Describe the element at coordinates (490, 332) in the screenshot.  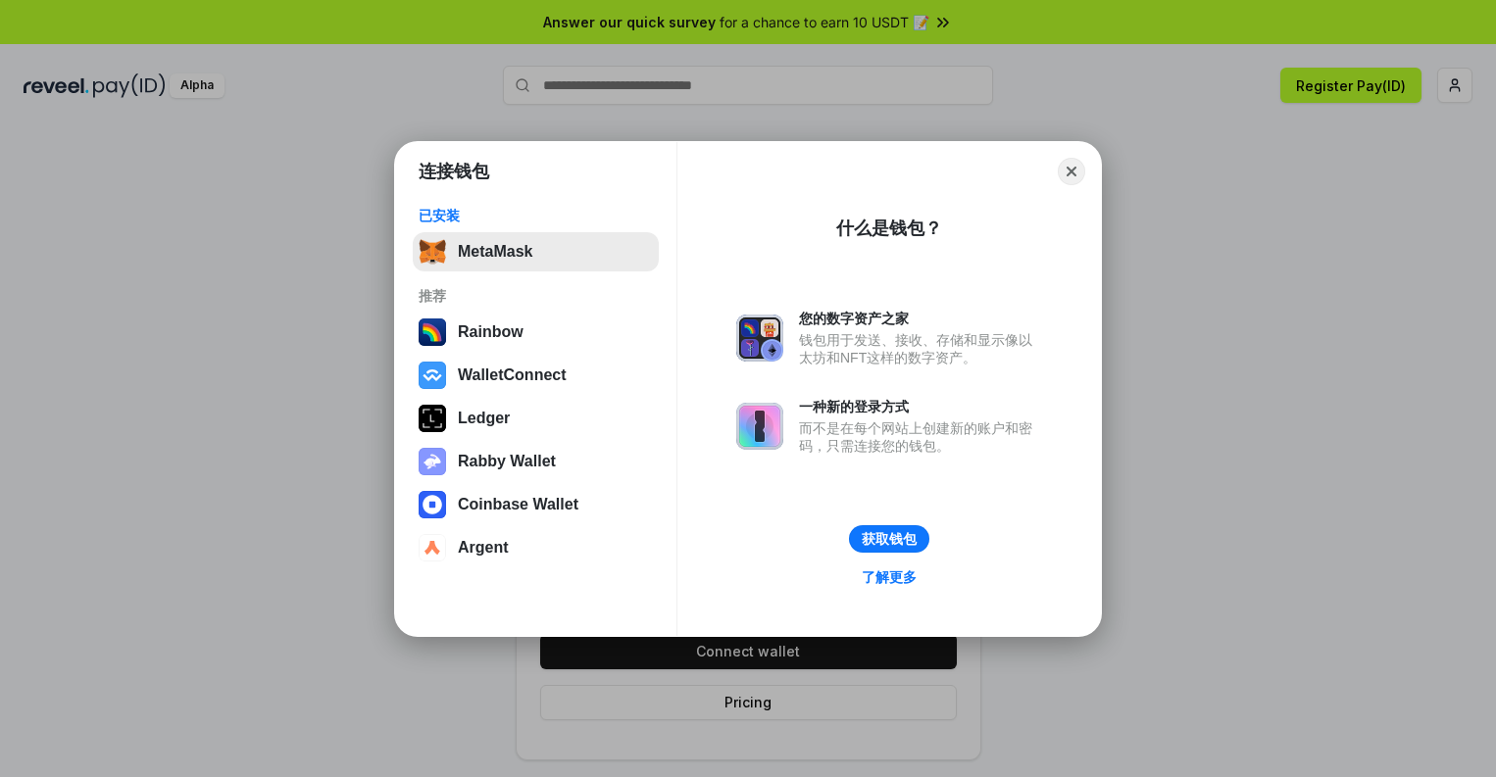
I see `div: Rainbow` at that location.